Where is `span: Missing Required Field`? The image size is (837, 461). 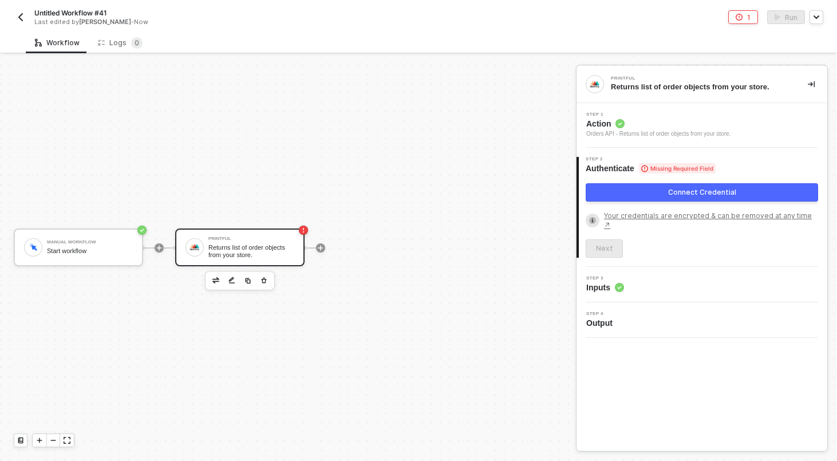 span: Missing Required Field is located at coordinates (677, 168).